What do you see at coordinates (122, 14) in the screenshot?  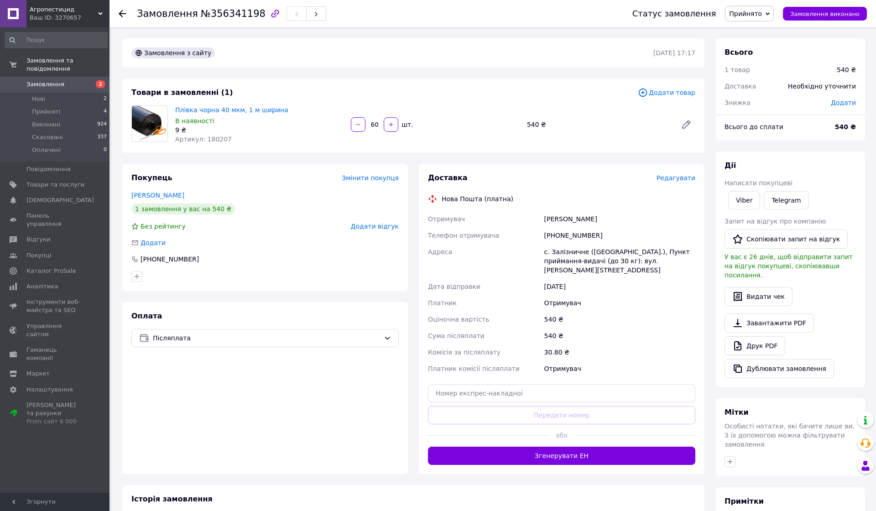 I see `div: Повернутися назад` at bounding box center [122, 14].